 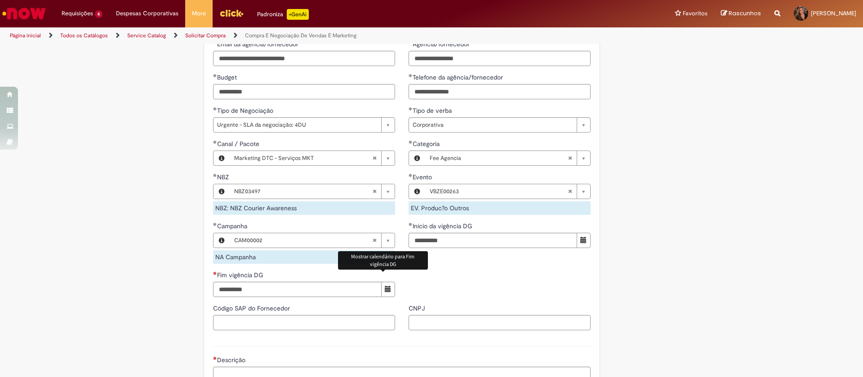 I want to click on span: Urgente - SLA da negociação: 4DU, so click(x=297, y=125).